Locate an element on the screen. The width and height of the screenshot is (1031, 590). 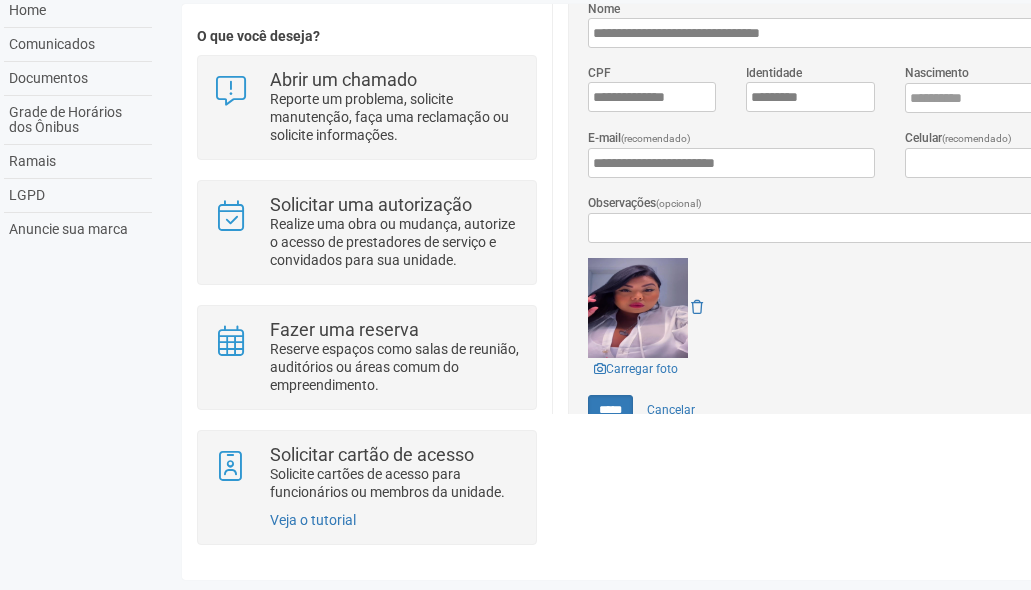
p: Solicite cartões de acesso para funcionários ou membros da unidade. is located at coordinates (395, 483).